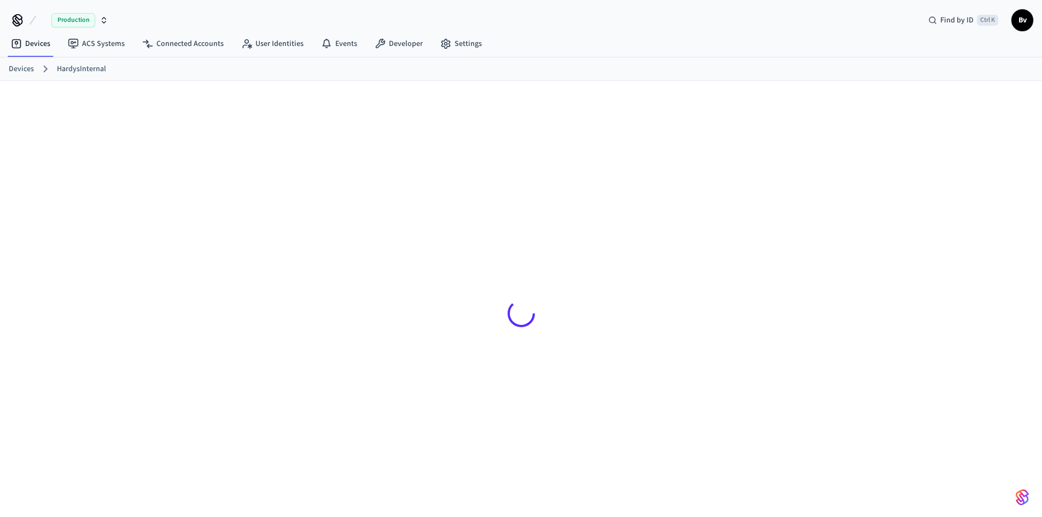 The image size is (1042, 517). Describe the element at coordinates (963, 20) in the screenshot. I see `div: Find by IDCtrl K` at that location.